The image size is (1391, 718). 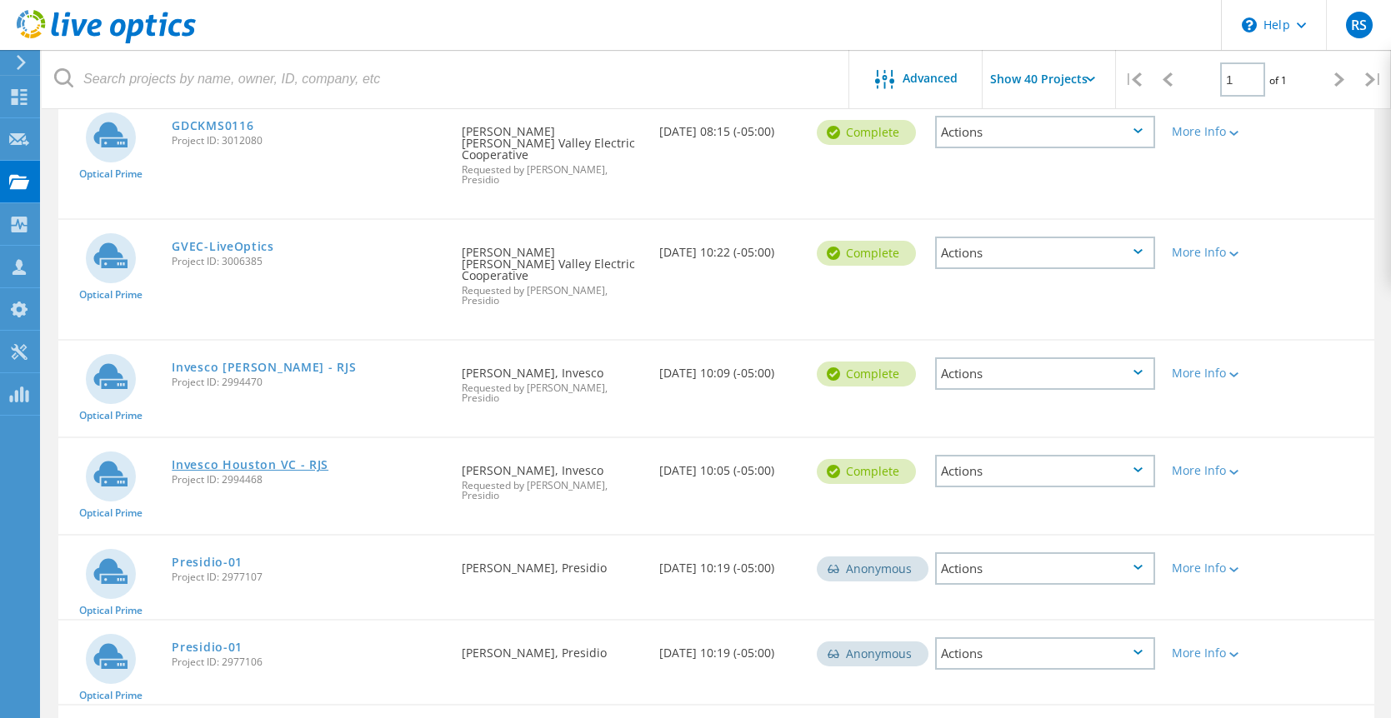 I want to click on svg: \n, so click(x=1249, y=25).